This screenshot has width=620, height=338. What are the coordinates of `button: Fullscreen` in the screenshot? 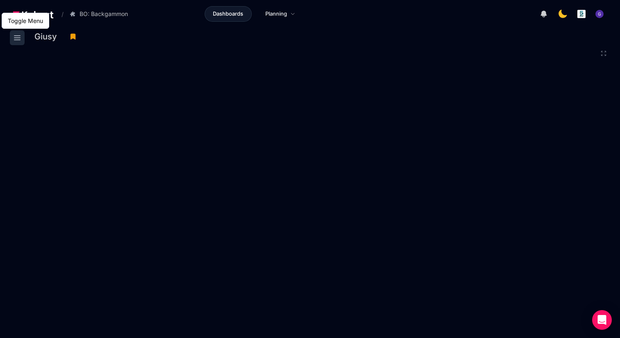 It's located at (604, 53).